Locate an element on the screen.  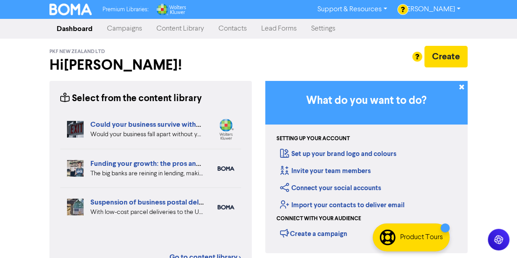
a: Contacts is located at coordinates (232, 29).